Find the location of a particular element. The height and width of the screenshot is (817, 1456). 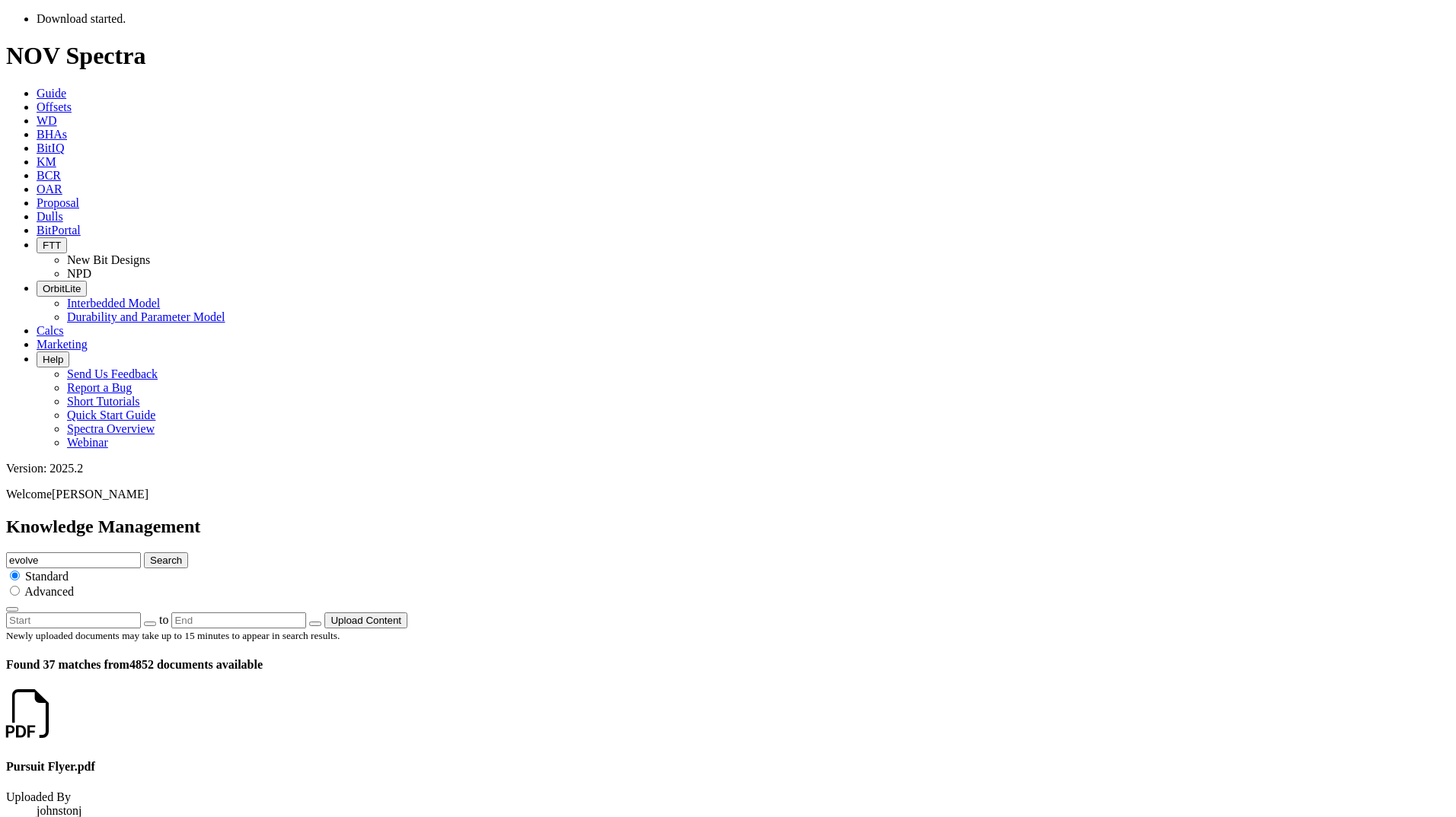

div: Version: 2025.2 is located at coordinates (728, 469).